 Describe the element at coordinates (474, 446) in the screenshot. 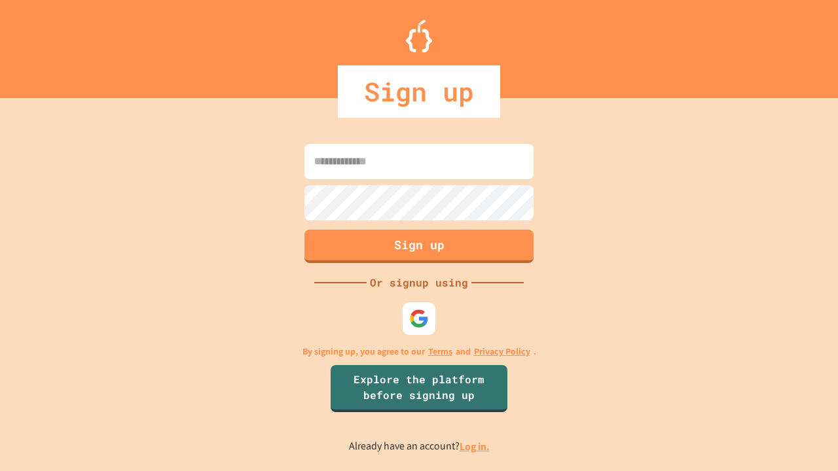

I see `a: Log in.` at that location.